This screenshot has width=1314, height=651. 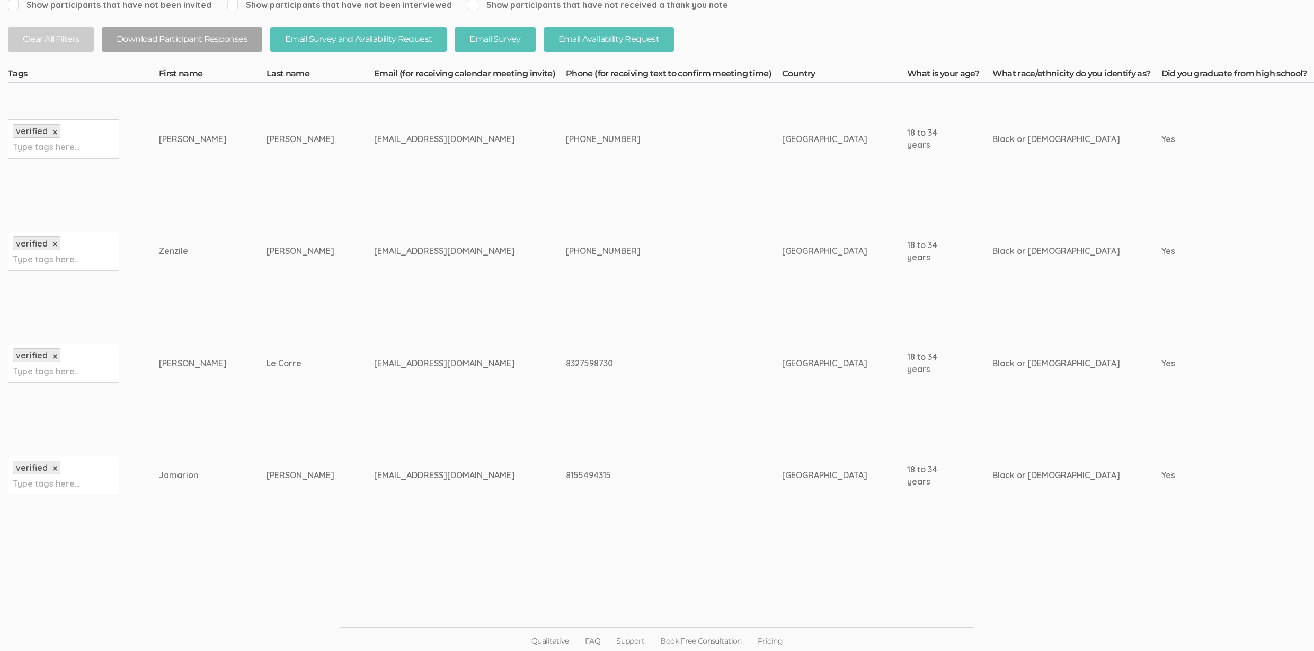 What do you see at coordinates (949, 75) in the screenshot?
I see `th: What is your age?` at bounding box center [949, 75].